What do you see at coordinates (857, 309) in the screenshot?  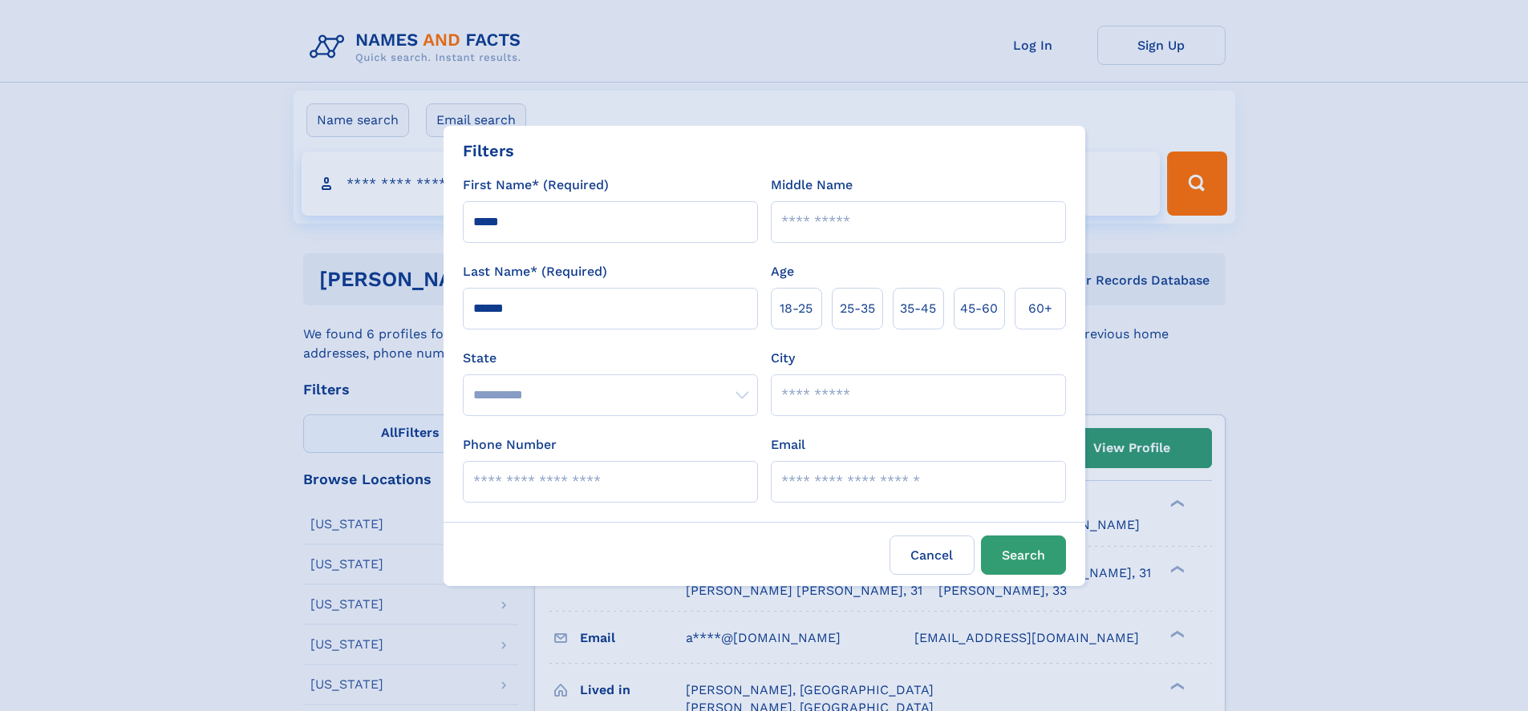 I see `span: 25‑35` at bounding box center [857, 309].